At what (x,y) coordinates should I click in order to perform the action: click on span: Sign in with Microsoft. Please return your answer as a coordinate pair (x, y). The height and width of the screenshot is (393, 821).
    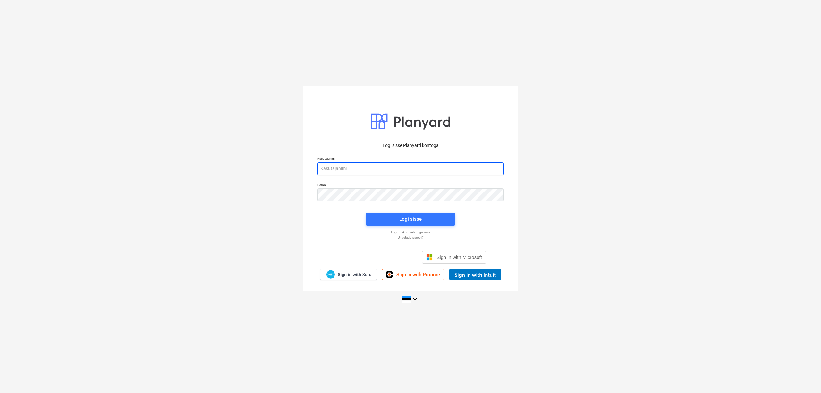
    Looking at the image, I should click on (459, 257).